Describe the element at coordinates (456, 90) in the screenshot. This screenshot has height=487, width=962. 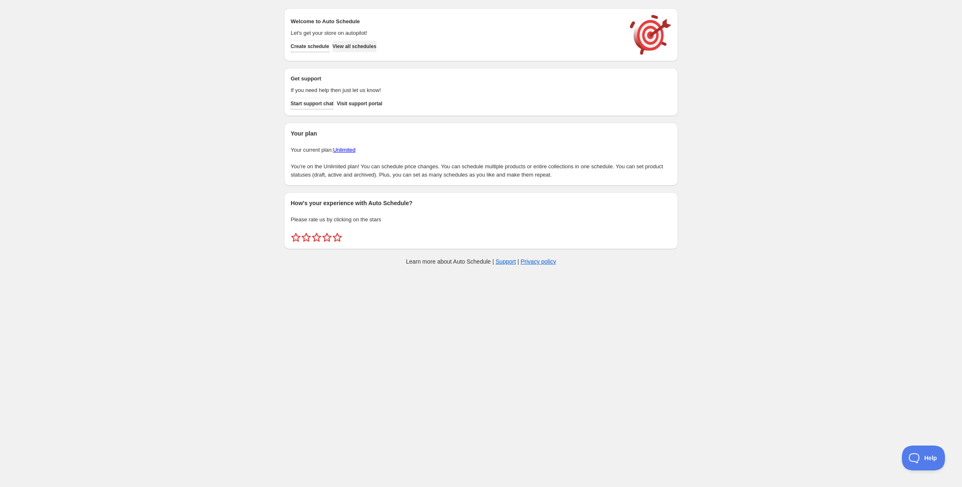
I see `p: If you need help then just let us know!` at that location.